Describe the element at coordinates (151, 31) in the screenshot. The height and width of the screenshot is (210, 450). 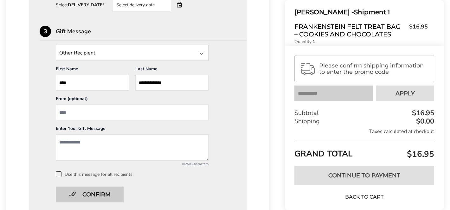
I see `div: Gift Message` at that location.